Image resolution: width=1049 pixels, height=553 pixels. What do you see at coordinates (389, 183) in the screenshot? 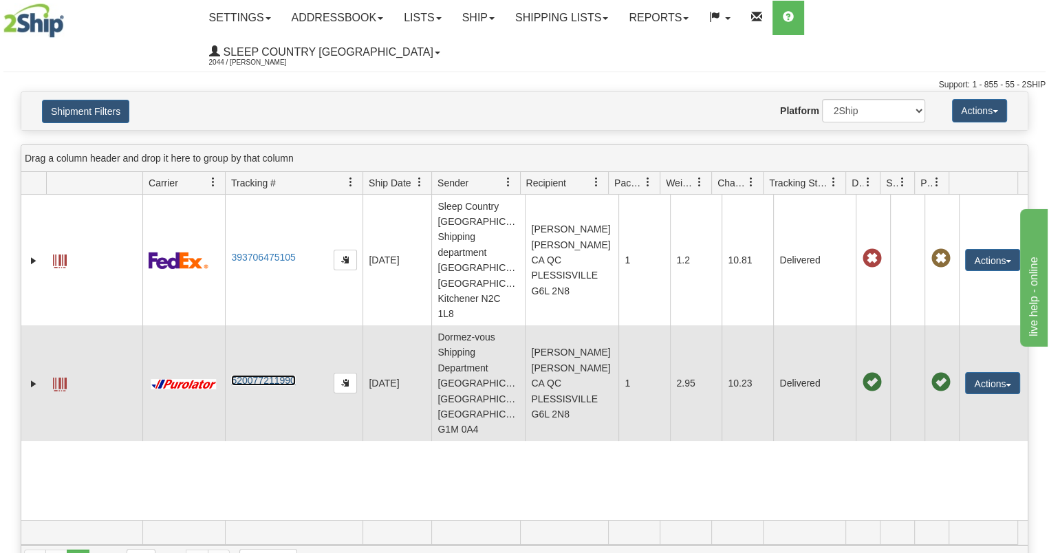
I see `span: Ship Date` at bounding box center [389, 183].